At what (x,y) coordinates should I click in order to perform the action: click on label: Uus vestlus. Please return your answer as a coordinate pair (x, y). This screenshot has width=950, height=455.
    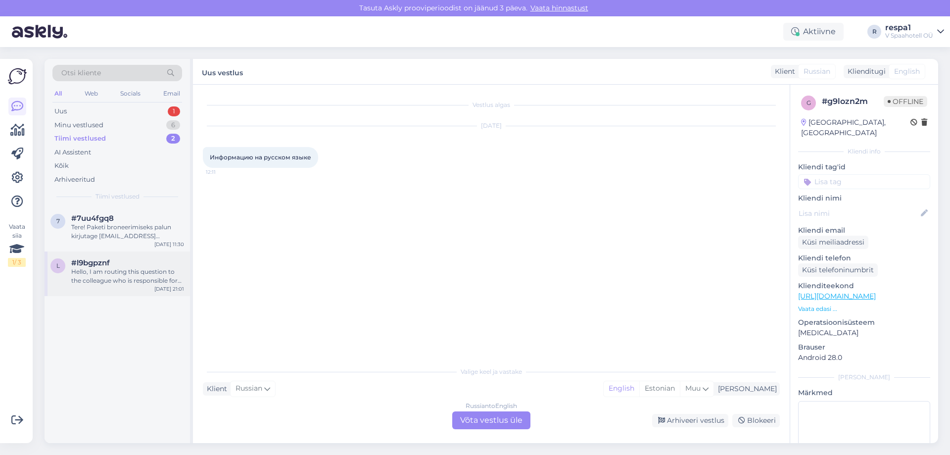
    Looking at the image, I should click on (222, 71).